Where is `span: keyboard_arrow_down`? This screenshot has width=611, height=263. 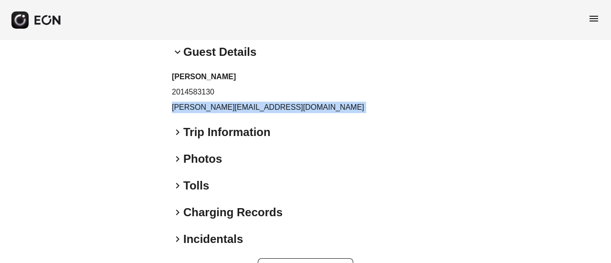
span: keyboard_arrow_down is located at coordinates (177, 52).